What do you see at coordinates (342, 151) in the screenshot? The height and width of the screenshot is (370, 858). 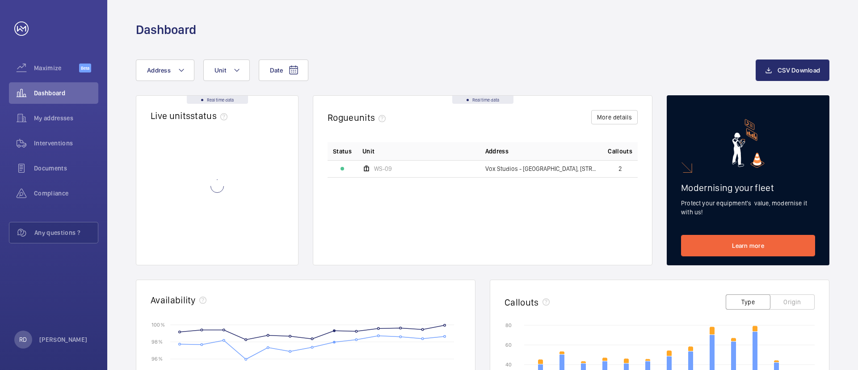 I see `p: Status` at bounding box center [342, 151].